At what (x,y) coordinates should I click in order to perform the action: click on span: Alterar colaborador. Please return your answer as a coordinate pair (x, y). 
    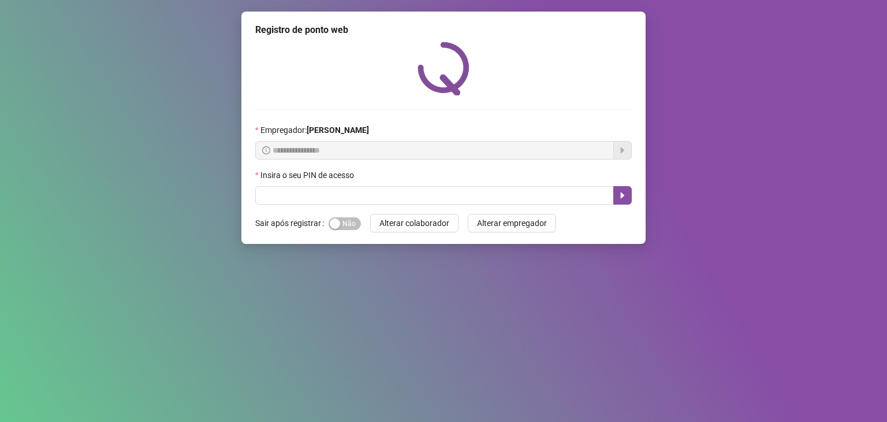
    Looking at the image, I should click on (414, 223).